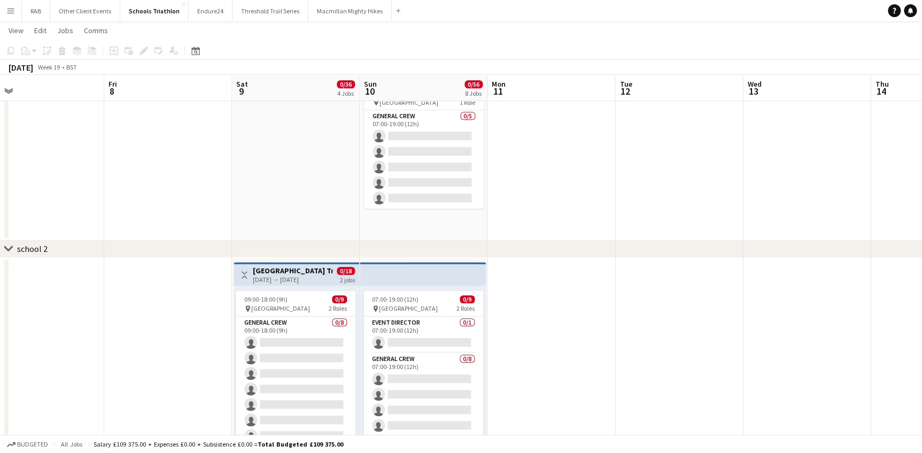 The width and height of the screenshot is (922, 453). What do you see at coordinates (72, 443) in the screenshot?
I see `span: All jobs` at bounding box center [72, 443].